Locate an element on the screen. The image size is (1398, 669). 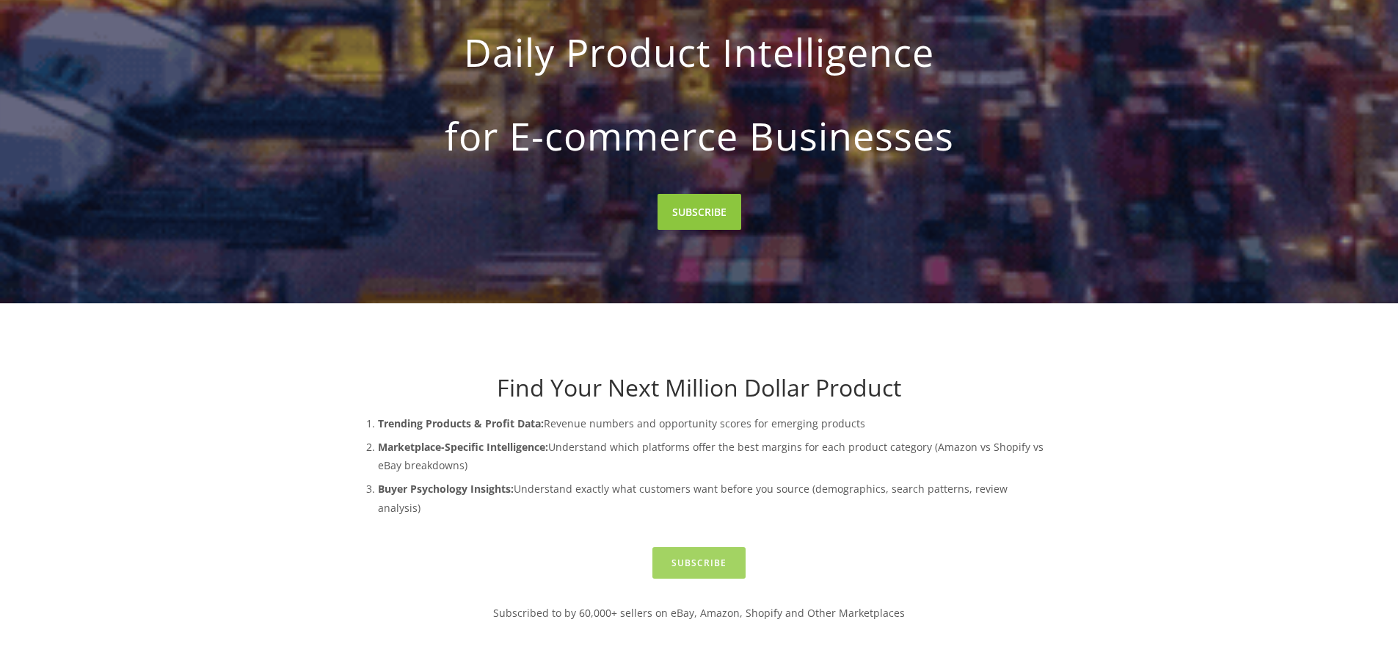
h1: Find Your Next Million Dollar Product is located at coordinates (699, 387).